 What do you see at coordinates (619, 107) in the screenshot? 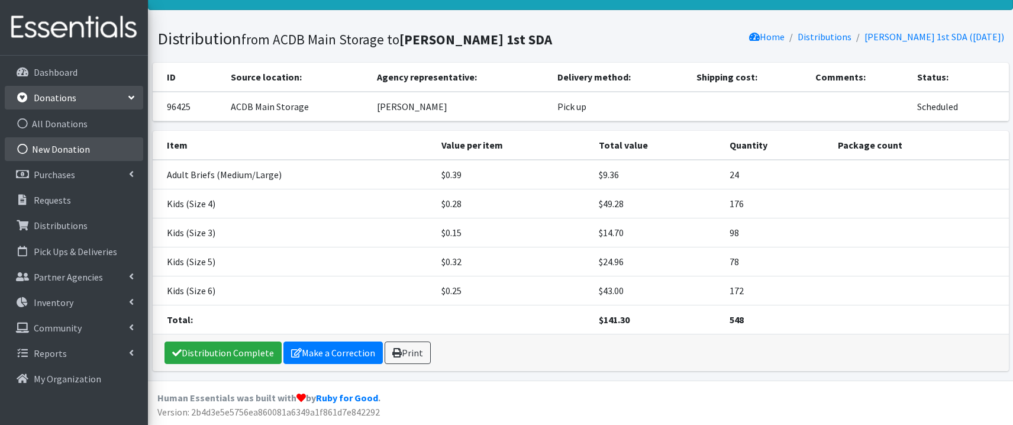
I see `td: Pick up` at bounding box center [619, 107].